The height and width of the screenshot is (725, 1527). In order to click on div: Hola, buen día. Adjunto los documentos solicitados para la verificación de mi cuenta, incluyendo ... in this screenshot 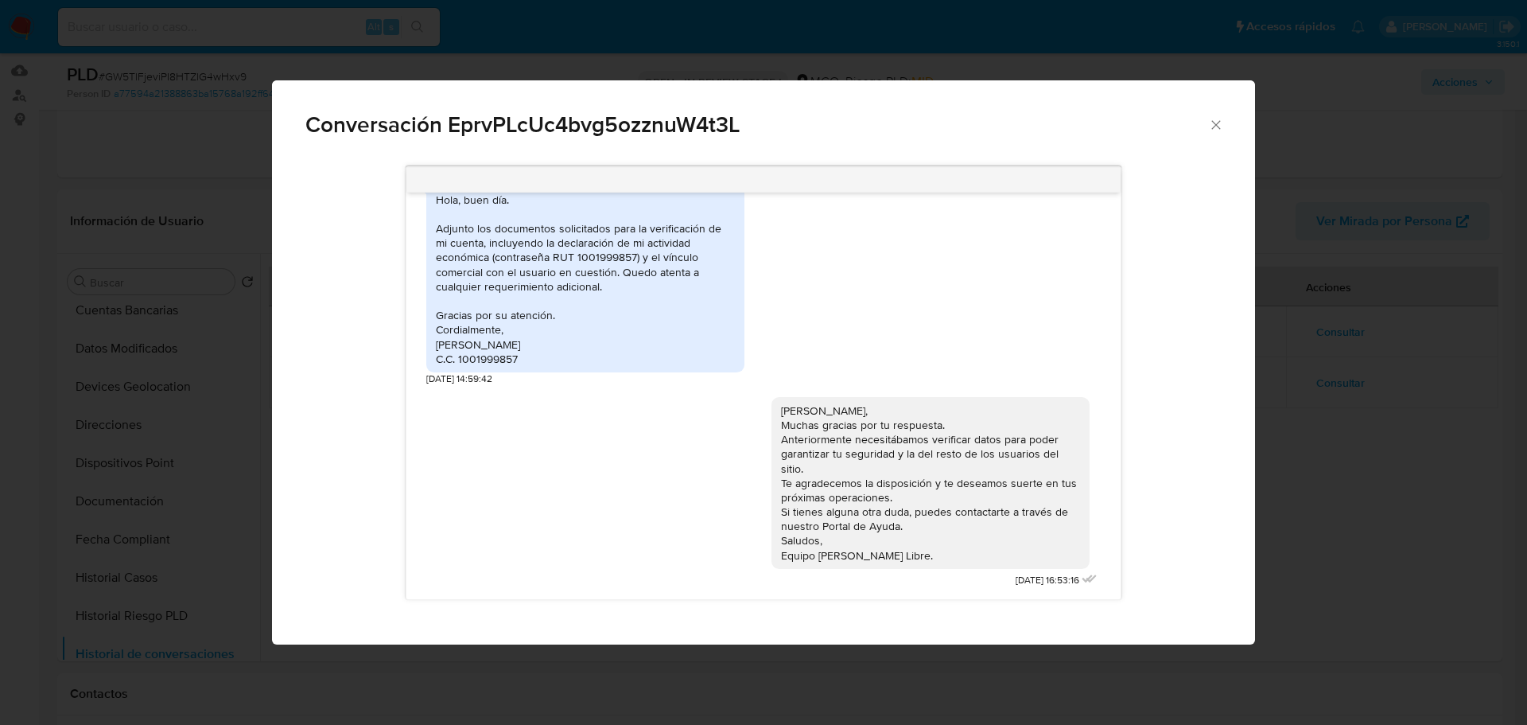, I will do `click(586, 279)`.